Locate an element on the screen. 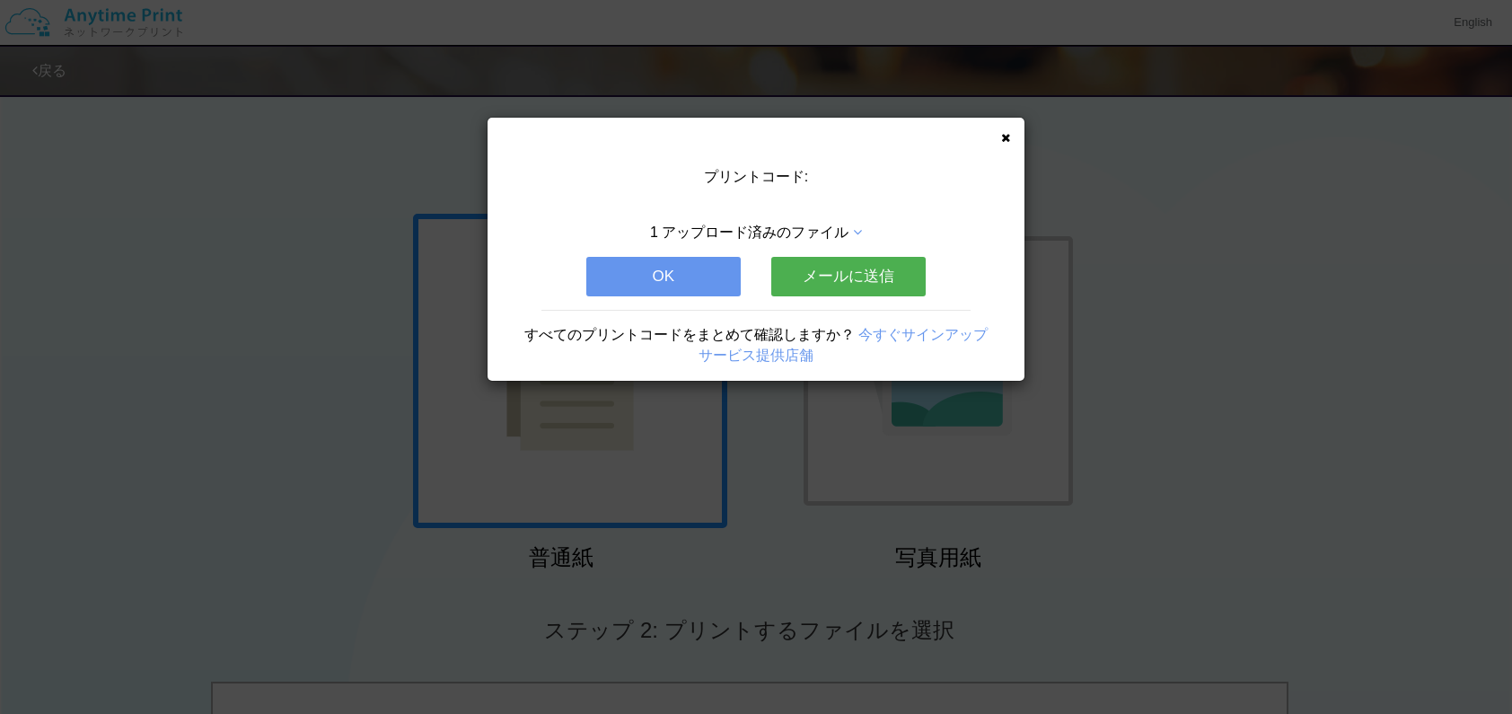  button: メールに送信 is located at coordinates (848, 276).